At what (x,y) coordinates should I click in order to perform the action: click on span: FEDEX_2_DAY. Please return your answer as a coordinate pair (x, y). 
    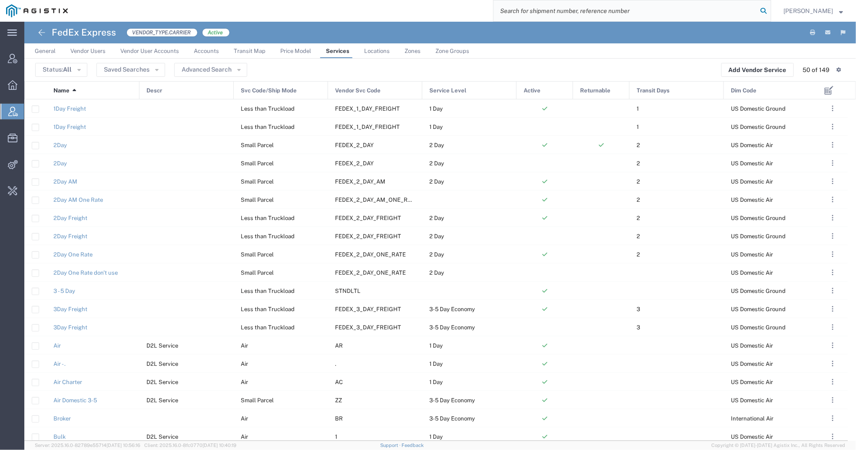
    Looking at the image, I should click on (354, 145).